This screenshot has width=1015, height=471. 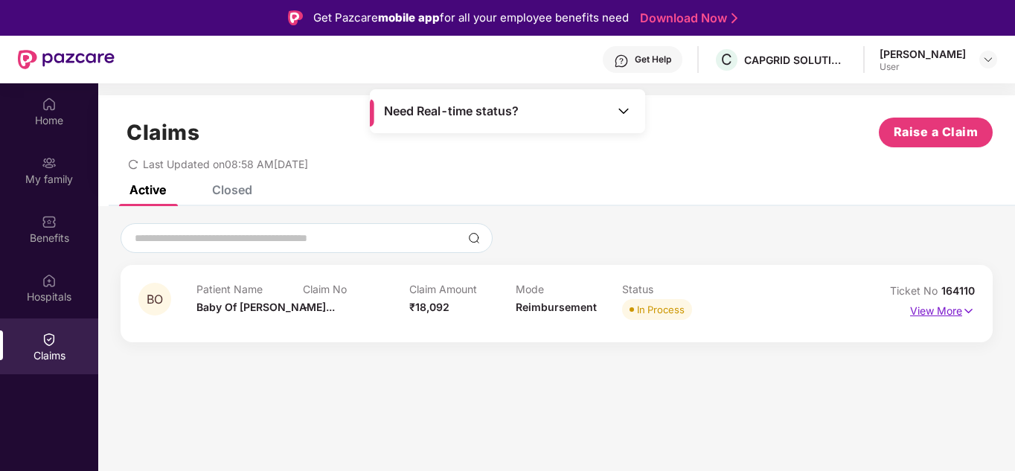 I want to click on img: svg+xml;base64,PHN2ZyBpZD0iU2VhcmNoLTMyeDMyIiB4bWxucz0iaHR0cDovL3d3dy53My5vcmcvMjAwMC9zdmciIHdpZH..., so click(x=474, y=238).